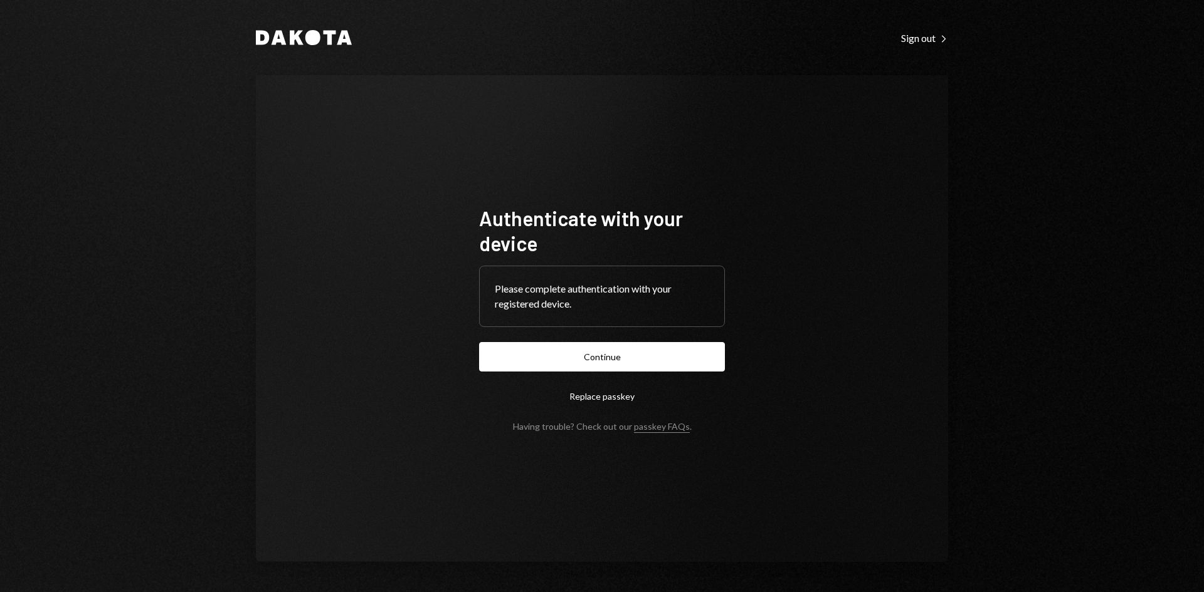 The height and width of the screenshot is (592, 1204). I want to click on a: passkey FAQs, so click(661, 427).